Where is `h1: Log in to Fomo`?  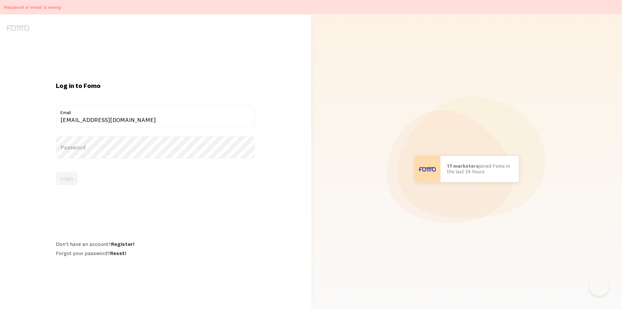
h1: Log in to Fomo is located at coordinates (155, 86).